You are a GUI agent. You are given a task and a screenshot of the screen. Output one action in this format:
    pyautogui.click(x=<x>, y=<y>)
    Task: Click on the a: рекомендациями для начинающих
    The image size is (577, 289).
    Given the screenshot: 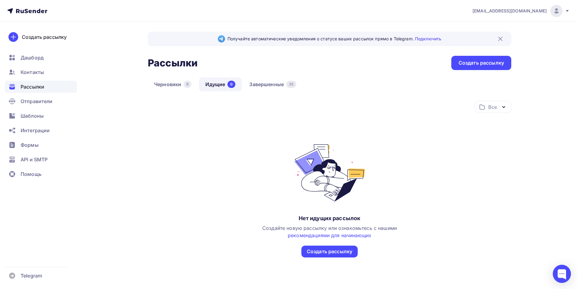 What is the action you would take?
    pyautogui.click(x=330, y=235)
    